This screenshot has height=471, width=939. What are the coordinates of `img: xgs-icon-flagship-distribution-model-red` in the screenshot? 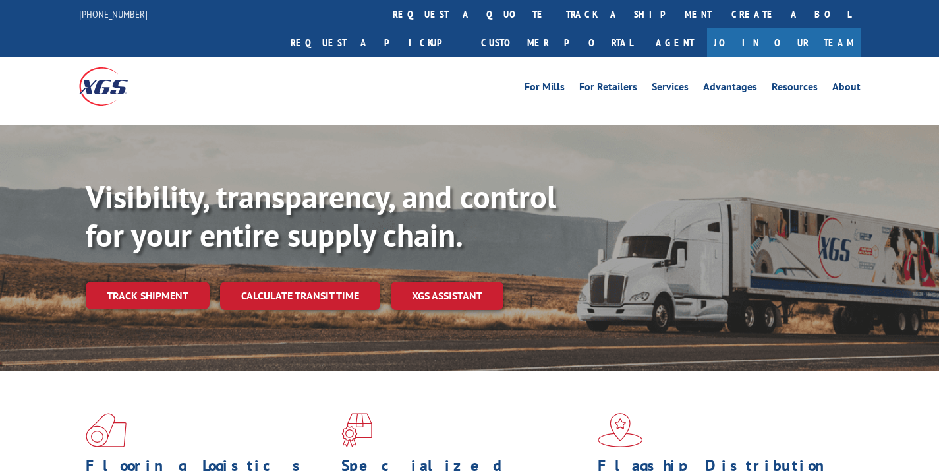 It's located at (620, 430).